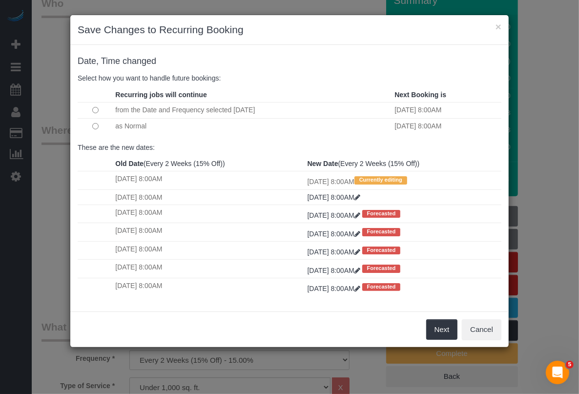  Describe the element at coordinates (252, 126) in the screenshot. I see `td: as Normal` at that location.